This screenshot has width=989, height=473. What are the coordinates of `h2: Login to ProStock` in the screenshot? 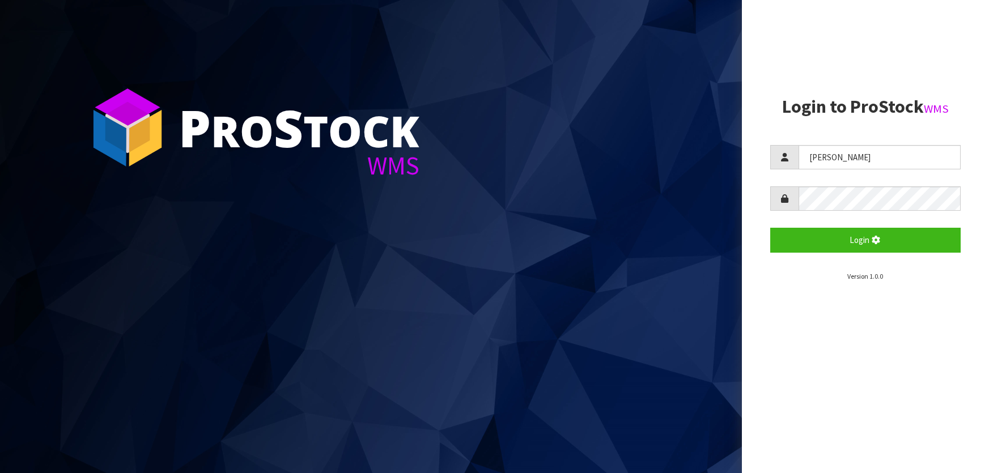 It's located at (865, 107).